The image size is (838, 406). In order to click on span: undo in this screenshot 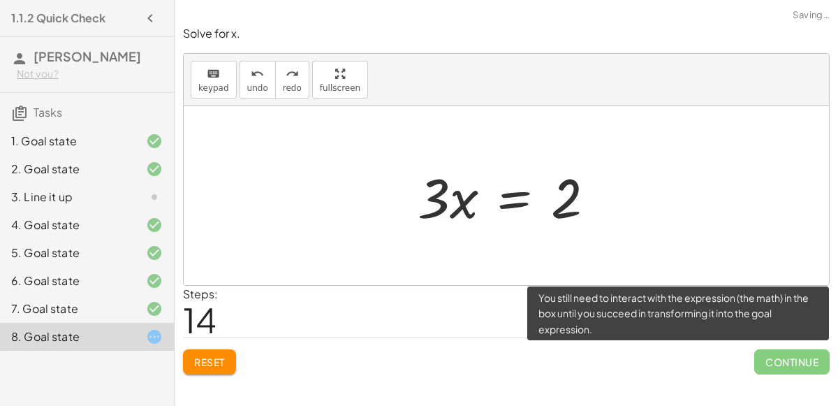, I will do `click(258, 88)`.